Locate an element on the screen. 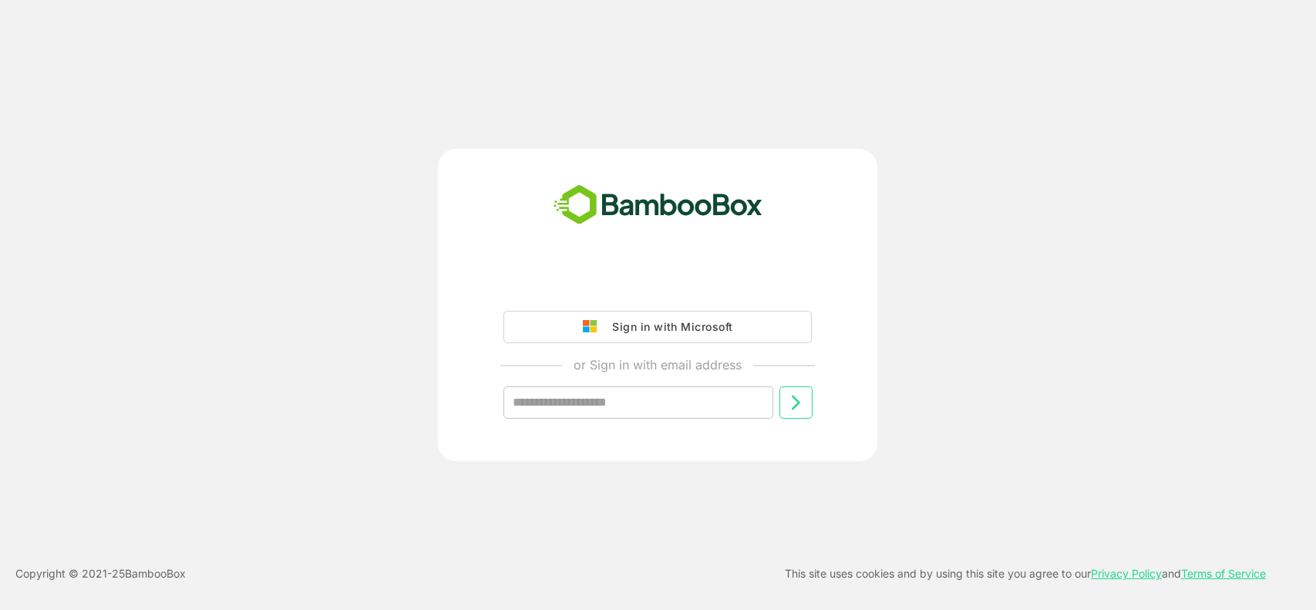  button: Sign in with Microsoft is located at coordinates (658, 327).